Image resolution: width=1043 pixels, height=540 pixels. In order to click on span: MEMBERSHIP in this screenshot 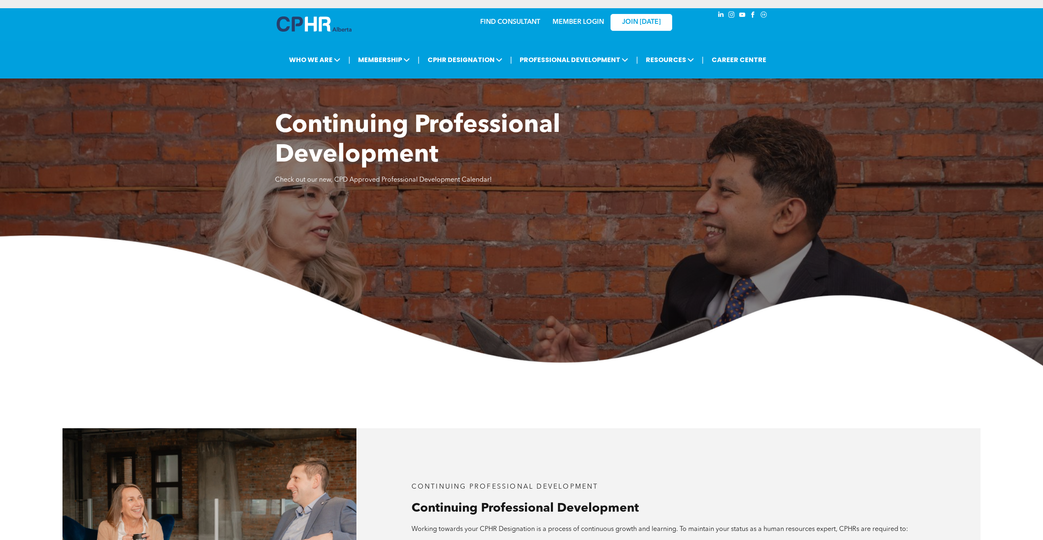, I will do `click(384, 60)`.